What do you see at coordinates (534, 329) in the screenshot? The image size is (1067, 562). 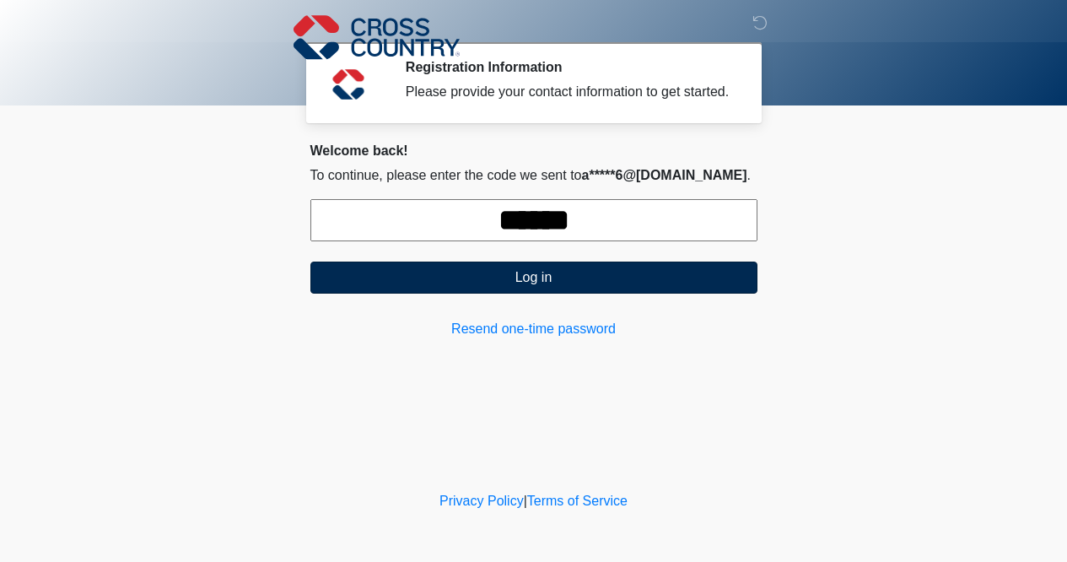 I see `a: Resend one-time password` at bounding box center [534, 329].